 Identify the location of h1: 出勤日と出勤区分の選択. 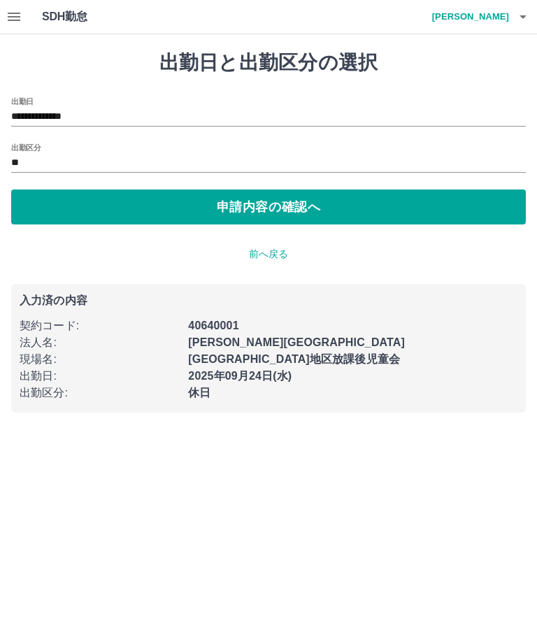
(268, 63).